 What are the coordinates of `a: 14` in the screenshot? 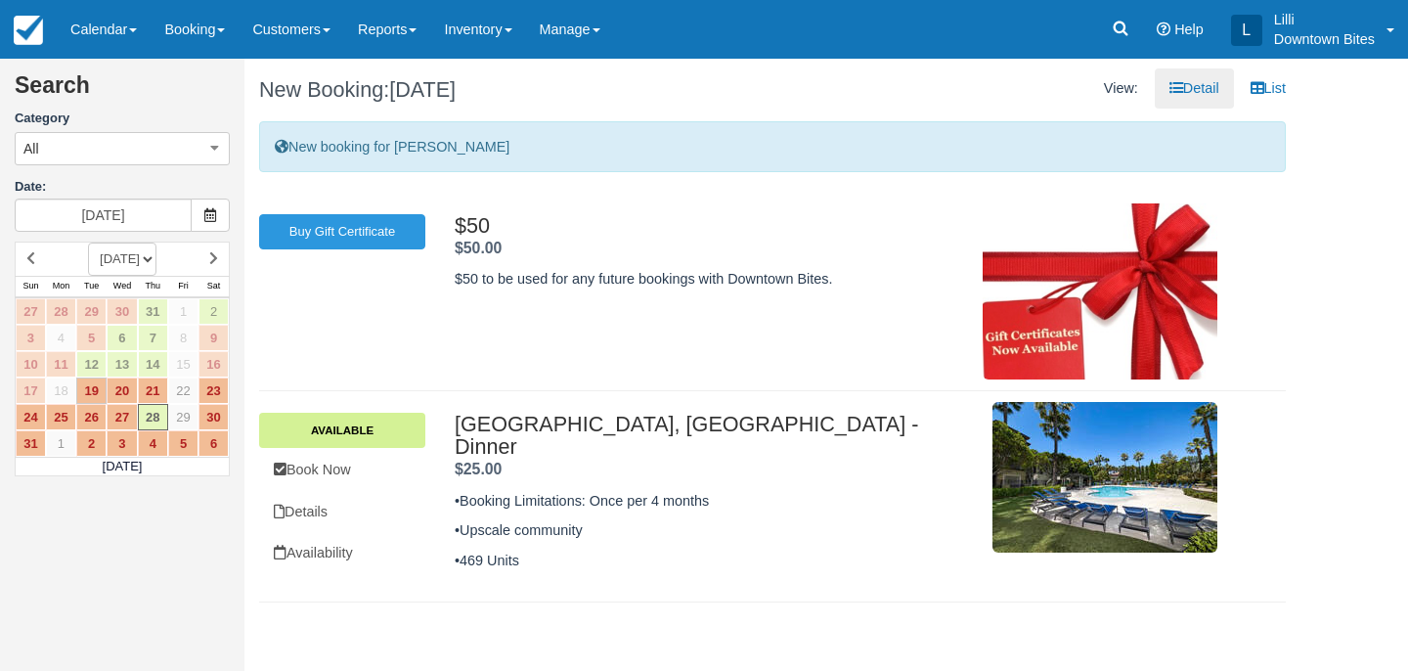 It's located at (152, 364).